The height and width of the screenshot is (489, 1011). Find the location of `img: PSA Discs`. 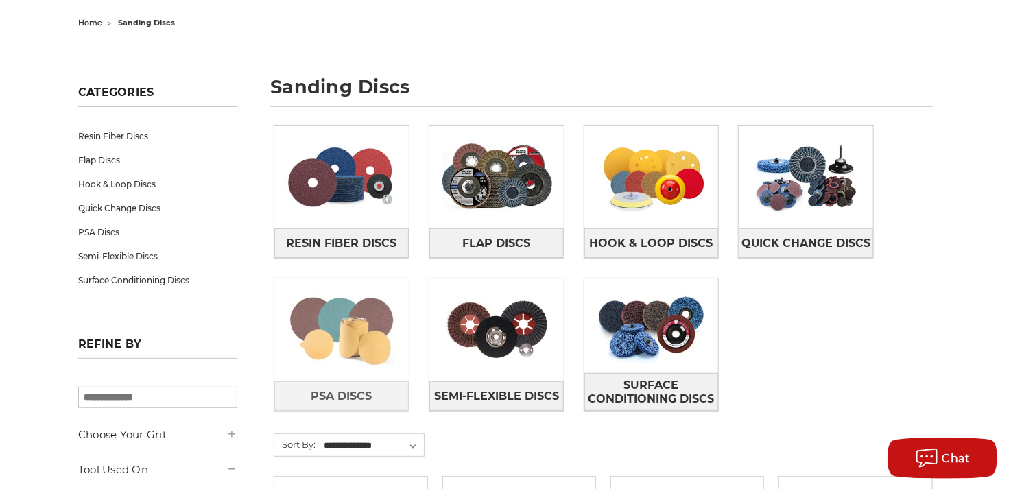

img: PSA Discs is located at coordinates (342, 330).